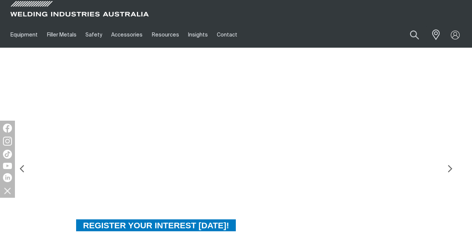  What do you see at coordinates (7, 191) in the screenshot?
I see `img: hide socials` at bounding box center [7, 191].